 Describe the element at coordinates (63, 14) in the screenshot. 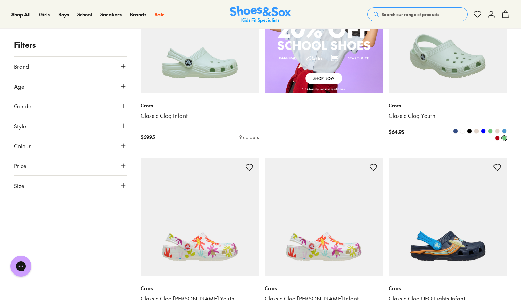

I see `a: Boys` at that location.